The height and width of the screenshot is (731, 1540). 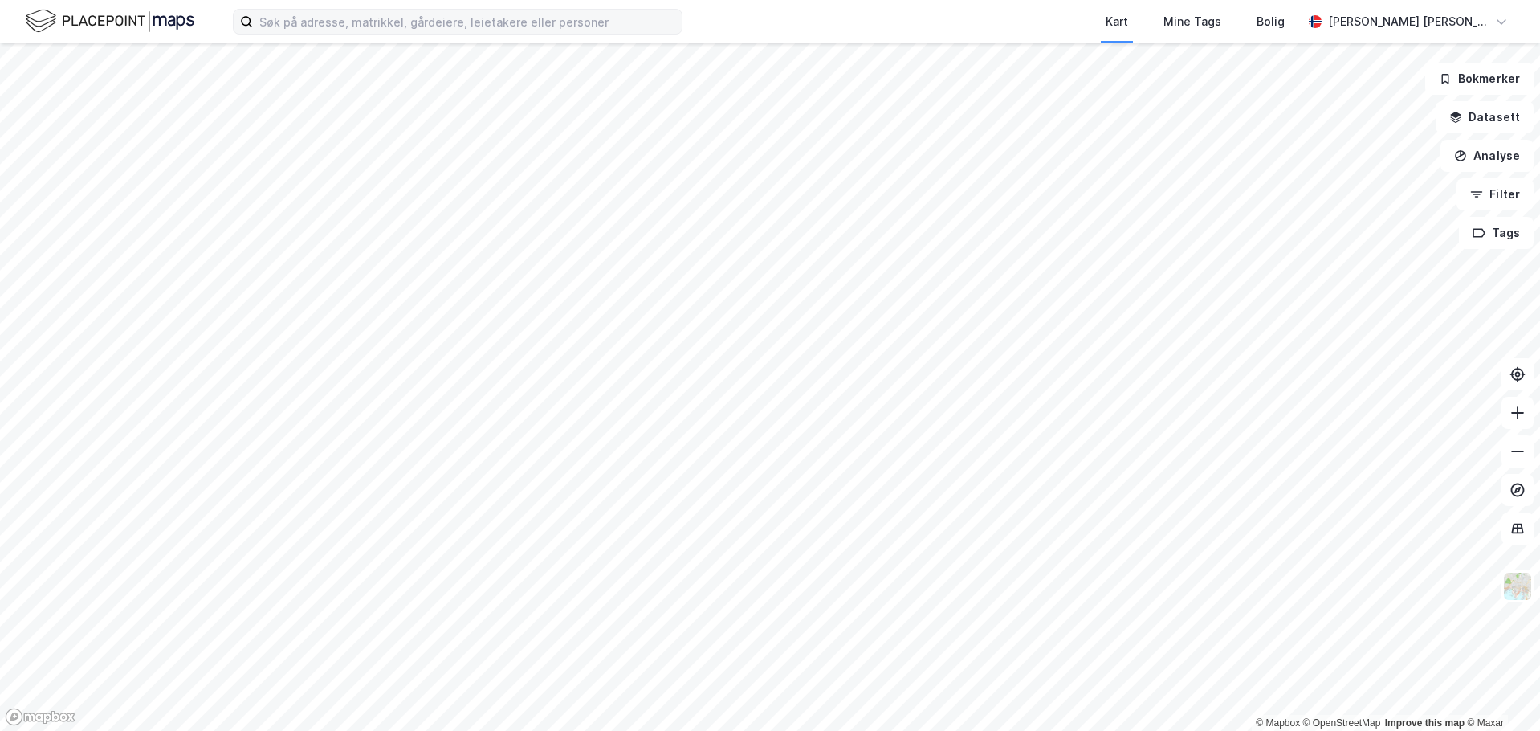 What do you see at coordinates (1495, 194) in the screenshot?
I see `button: Filter` at bounding box center [1495, 194].